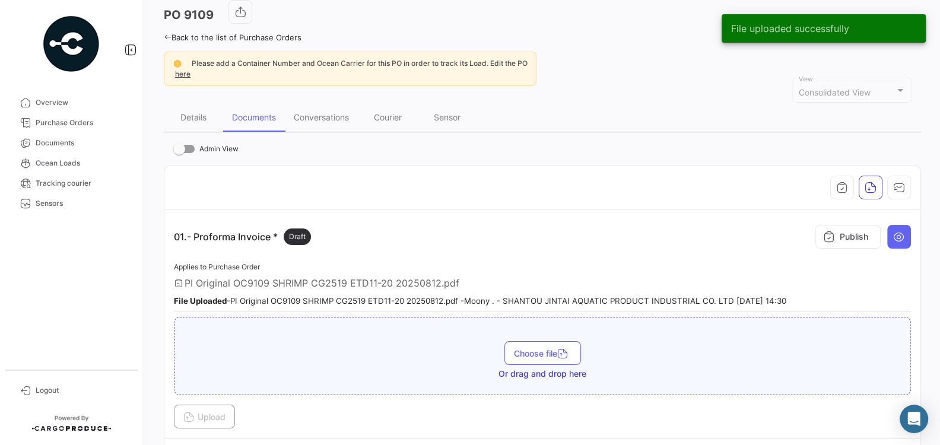  What do you see at coordinates (233, 37) in the screenshot?
I see `a: Back to the list of Purchase Orders` at bounding box center [233, 37].